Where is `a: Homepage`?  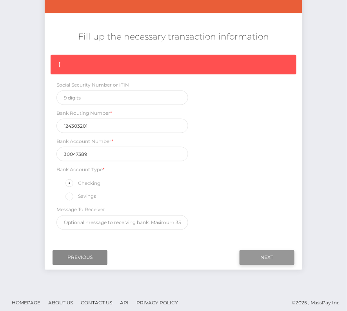 a: Homepage is located at coordinates (26, 303).